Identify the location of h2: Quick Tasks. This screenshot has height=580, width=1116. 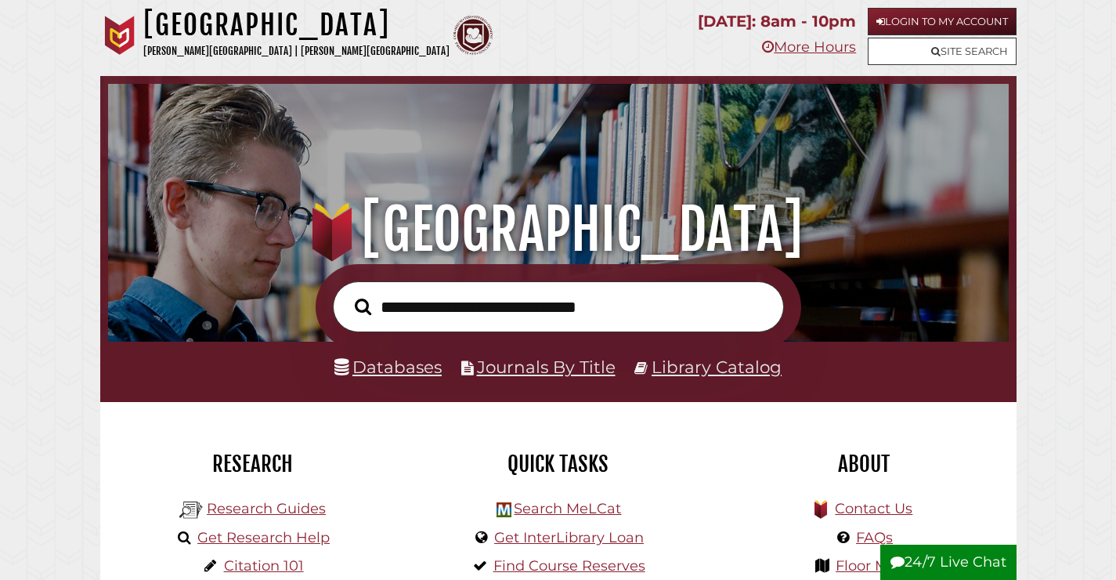
(558, 464).